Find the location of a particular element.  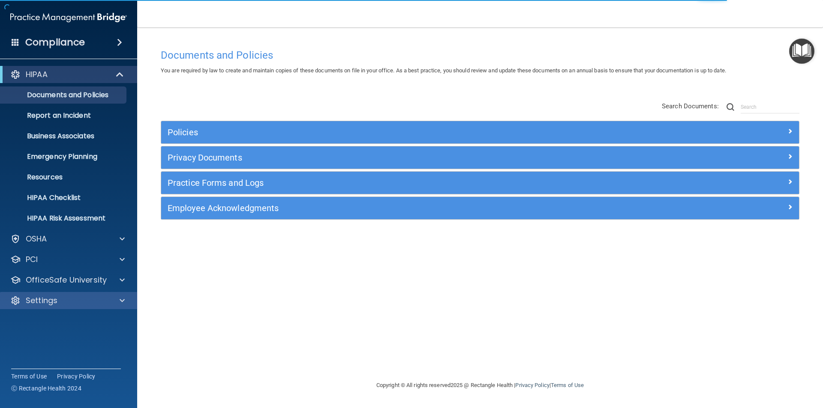

button: Open Resource Center is located at coordinates (801, 51).